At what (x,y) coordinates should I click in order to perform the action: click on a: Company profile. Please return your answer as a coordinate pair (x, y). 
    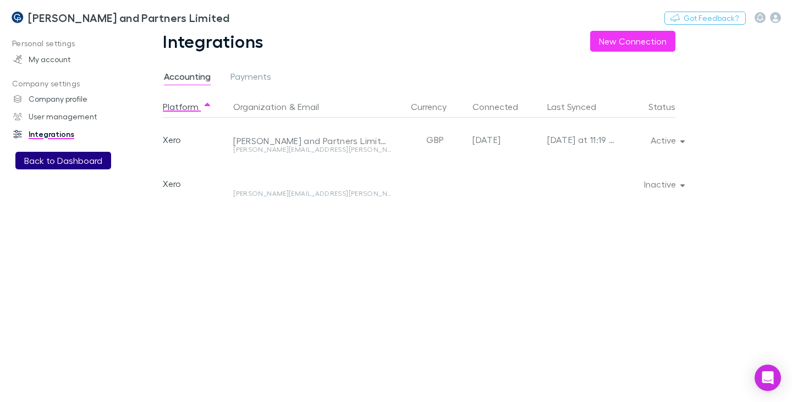
    Looking at the image, I should click on (72, 99).